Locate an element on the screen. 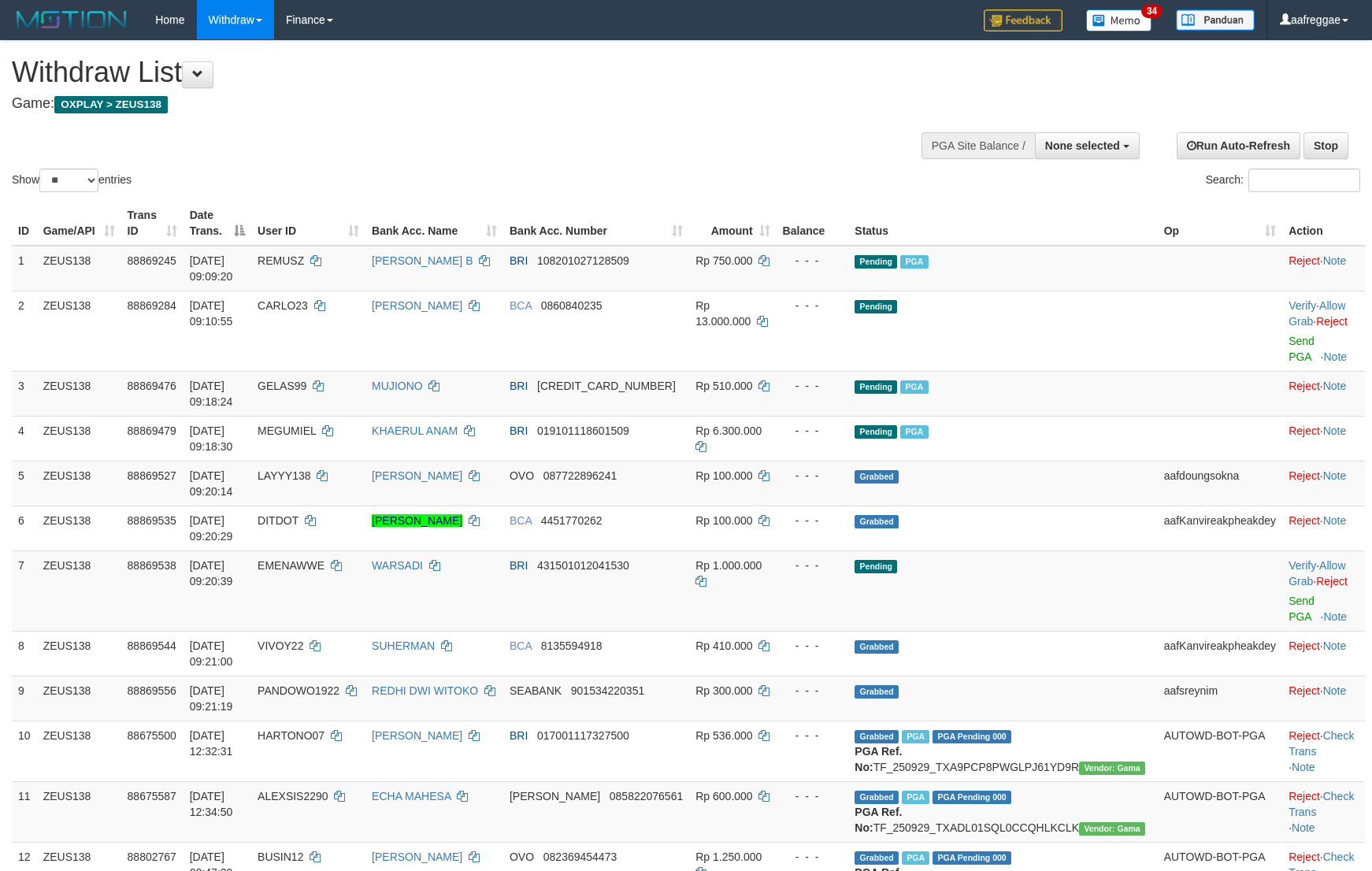 The image size is (1372, 871). th: Bank Acc. Name: activate to sort column ascending is located at coordinates (434, 223).